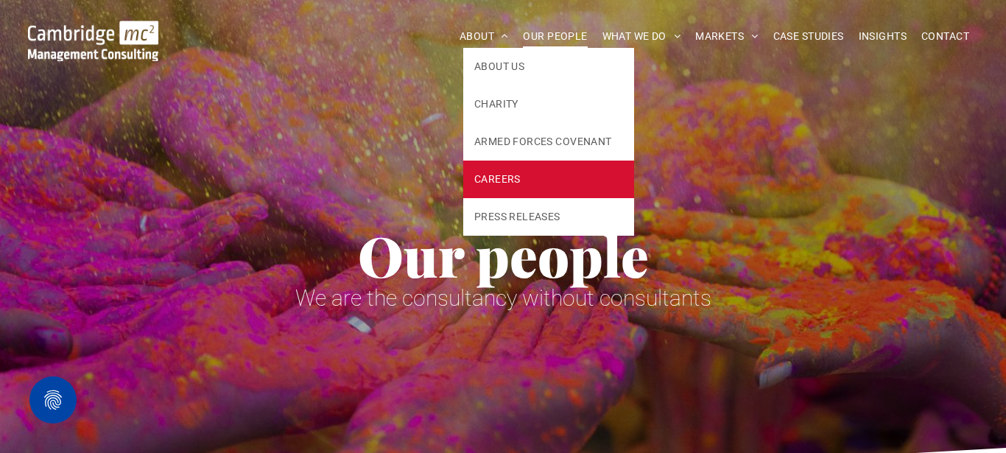 The image size is (1006, 453). Describe the element at coordinates (543, 141) in the screenshot. I see `span: ARMED FORCES COVENANT` at that location.